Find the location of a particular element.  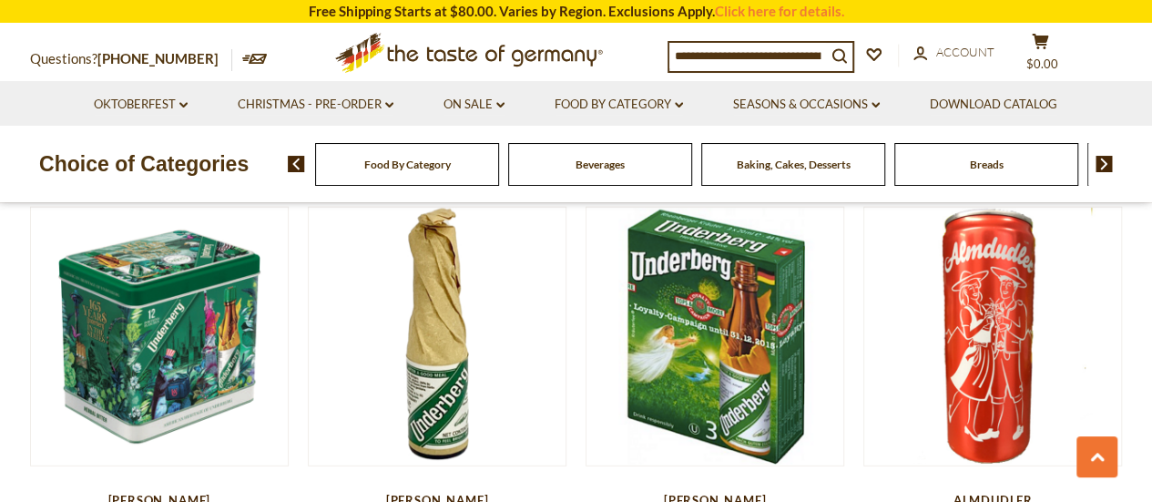

img: Underberg Herbal Bitter Digestive in 12-bottle Decorative 1846 Tin - .67 fl. oz. bottles is located at coordinates (159, 336).